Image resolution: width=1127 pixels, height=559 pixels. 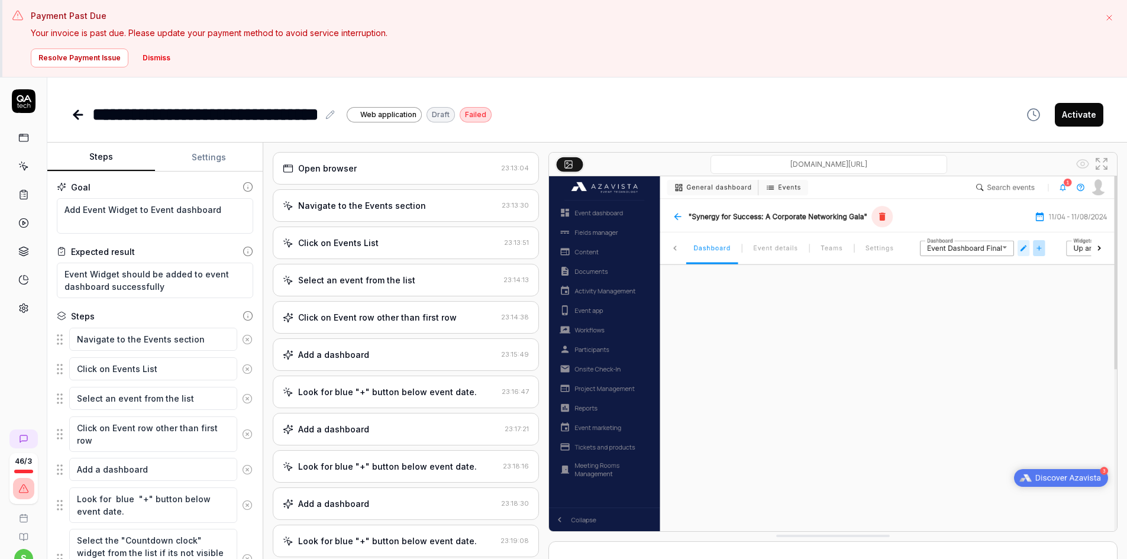 What do you see at coordinates (23, 533) in the screenshot?
I see `a: Documentation` at bounding box center [23, 533].